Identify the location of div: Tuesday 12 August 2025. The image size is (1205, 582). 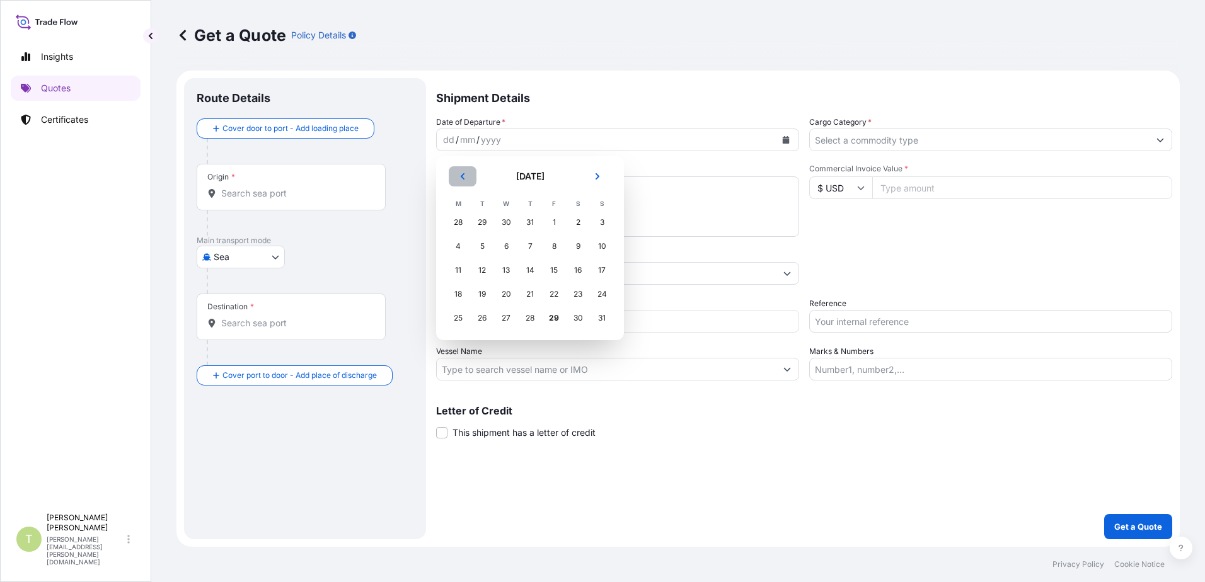
(482, 270).